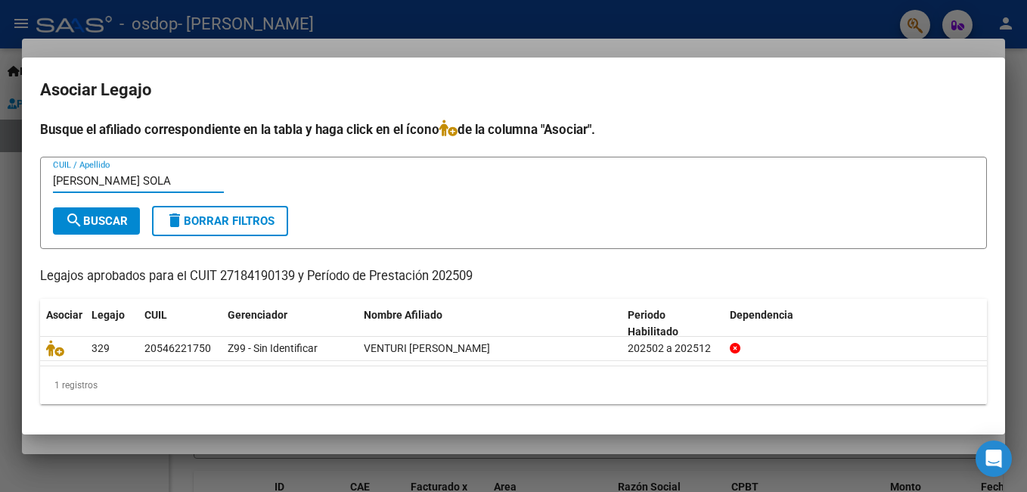 This screenshot has width=1027, height=492. Describe the element at coordinates (96, 221) in the screenshot. I see `span: Buscar` at that location.